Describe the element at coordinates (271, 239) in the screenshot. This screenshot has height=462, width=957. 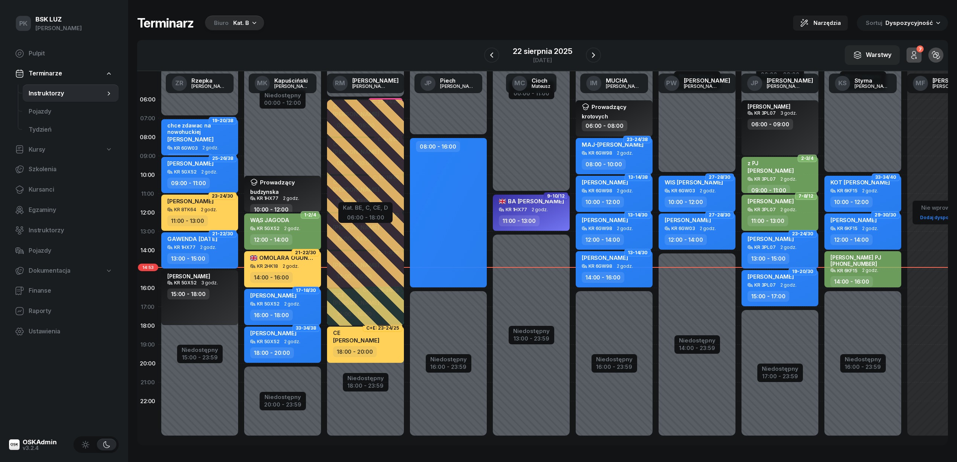
I see `div: 12:00 - 14:00` at that location.